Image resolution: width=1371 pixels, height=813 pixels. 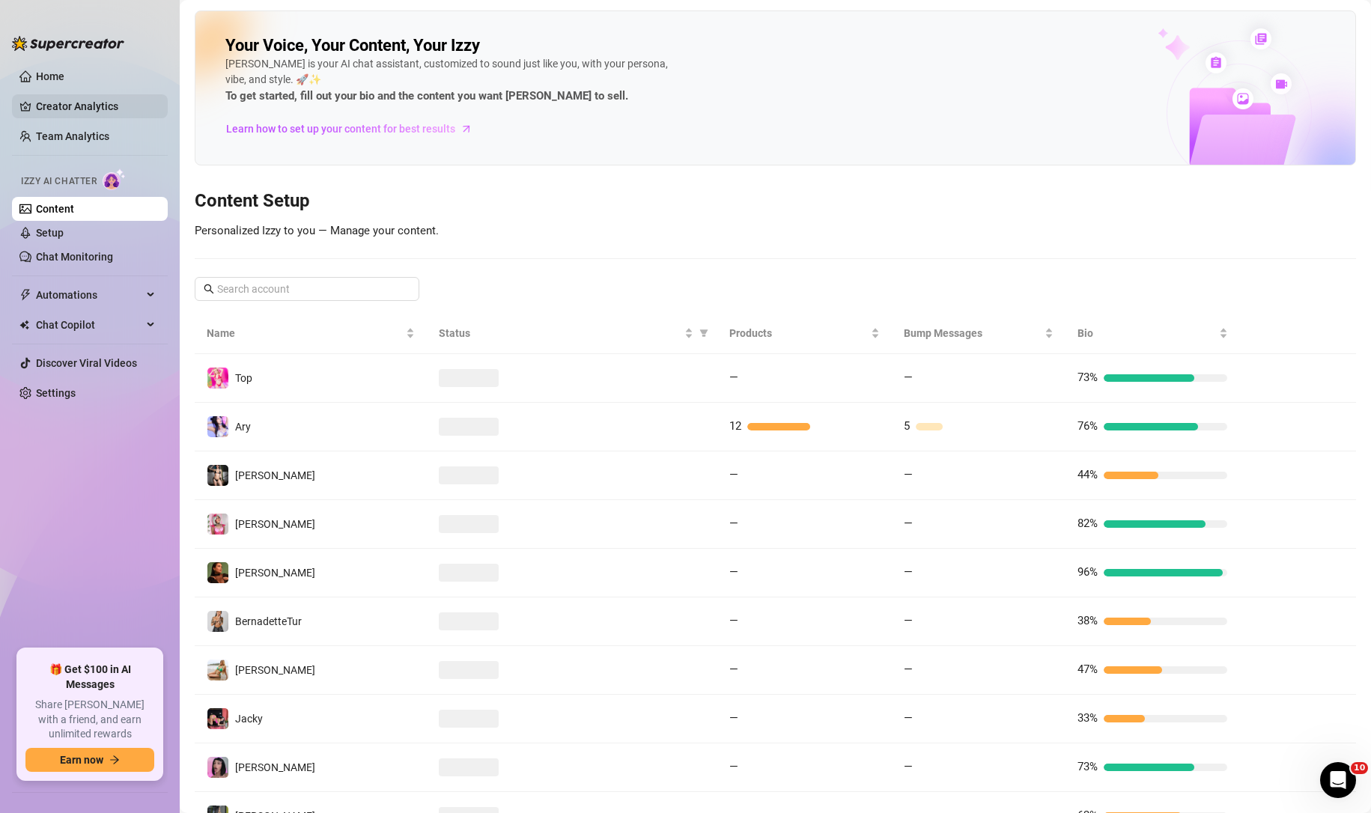 What do you see at coordinates (775, 201) in the screenshot?
I see `h3: Content Setup` at bounding box center [775, 201].